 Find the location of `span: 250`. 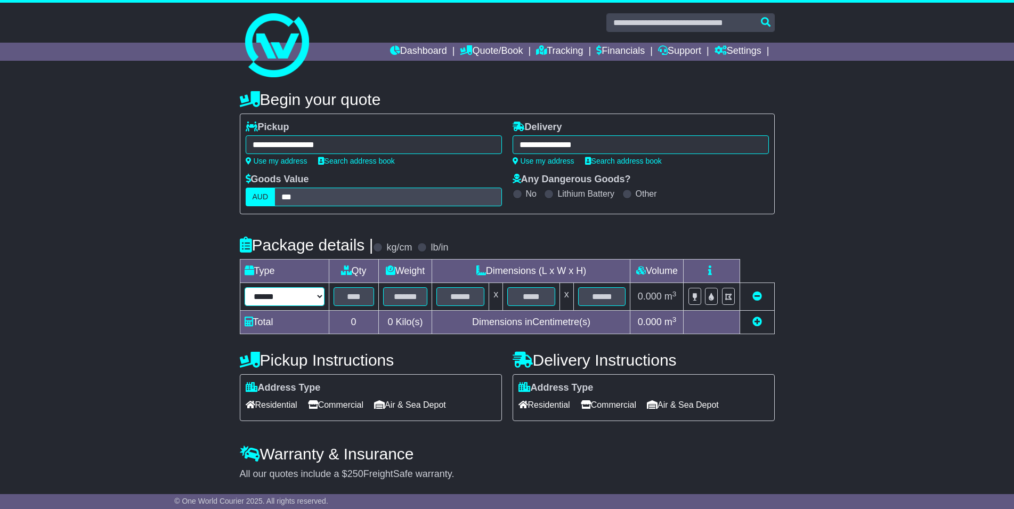

span: 250 is located at coordinates (355, 474).